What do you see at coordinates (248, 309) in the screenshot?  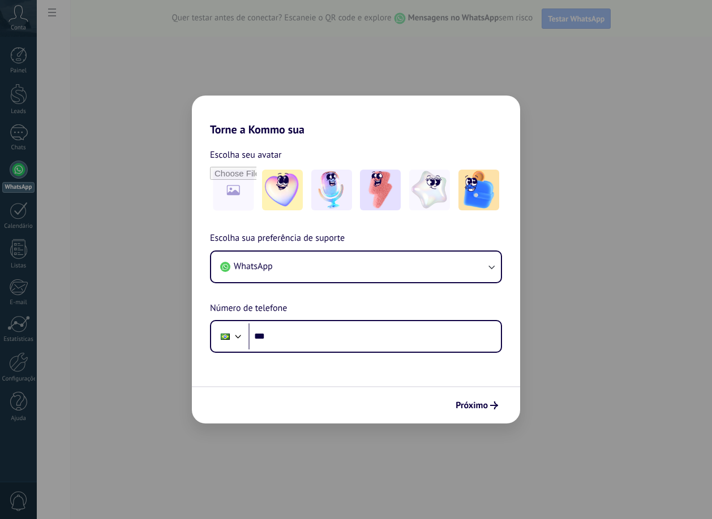 I see `span: Número de telefone` at bounding box center [248, 309].